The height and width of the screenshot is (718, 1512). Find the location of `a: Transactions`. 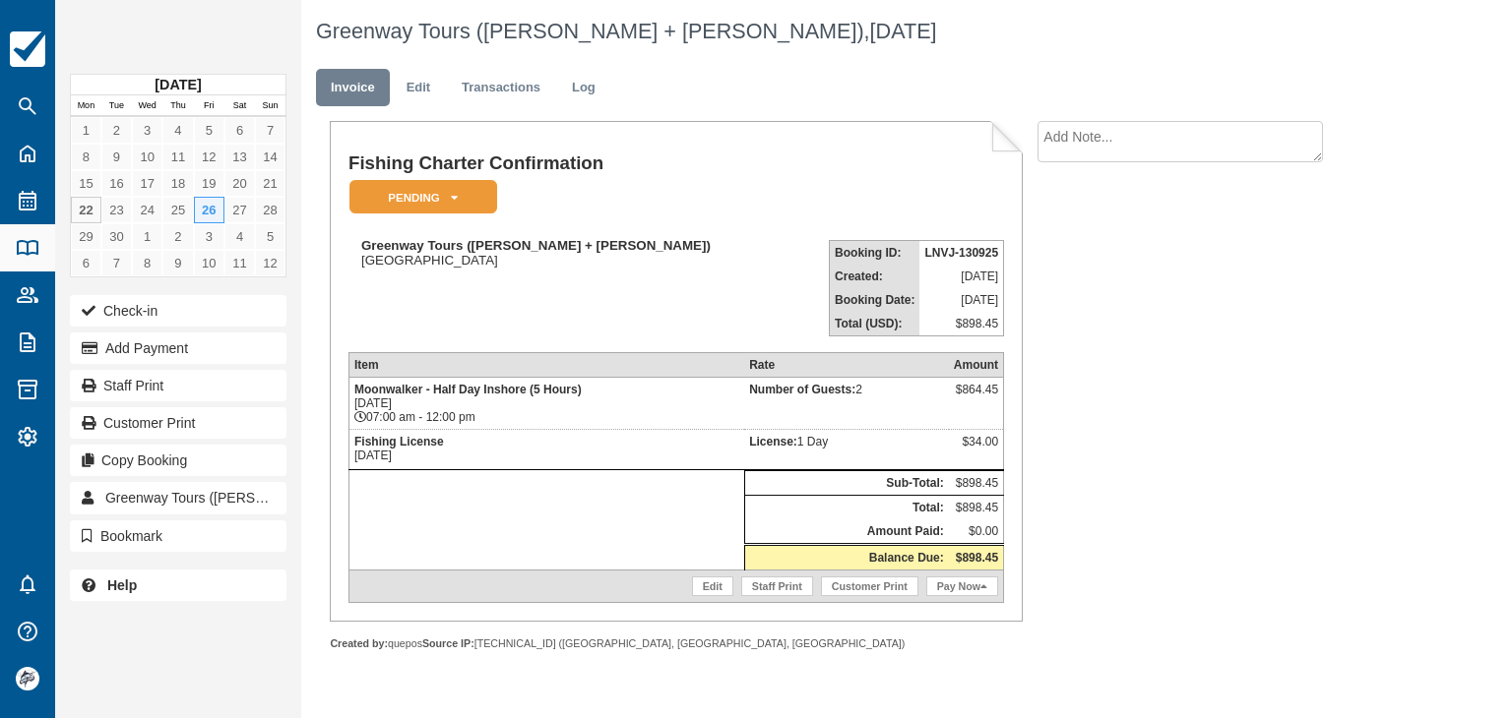

a: Transactions is located at coordinates (501, 88).